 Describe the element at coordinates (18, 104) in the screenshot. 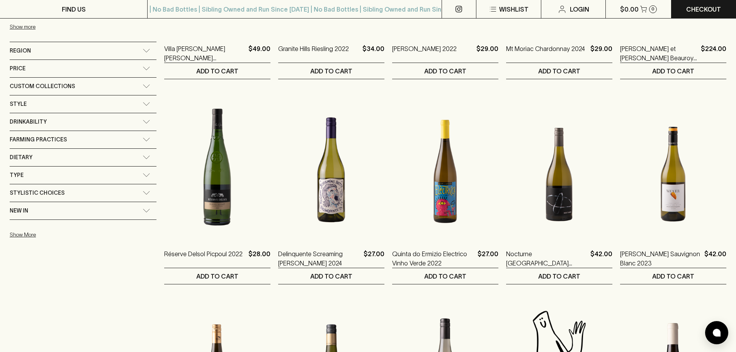

I see `span: Style` at that location.